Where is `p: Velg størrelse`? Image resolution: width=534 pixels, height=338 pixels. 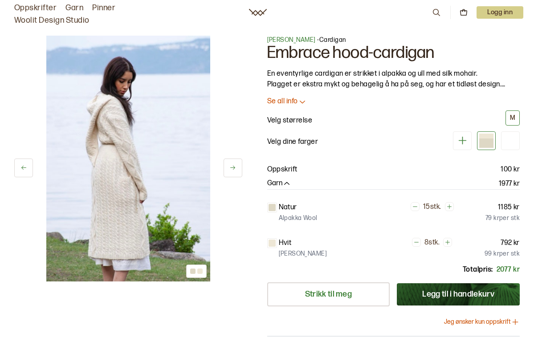 p: Velg størrelse is located at coordinates (290, 121).